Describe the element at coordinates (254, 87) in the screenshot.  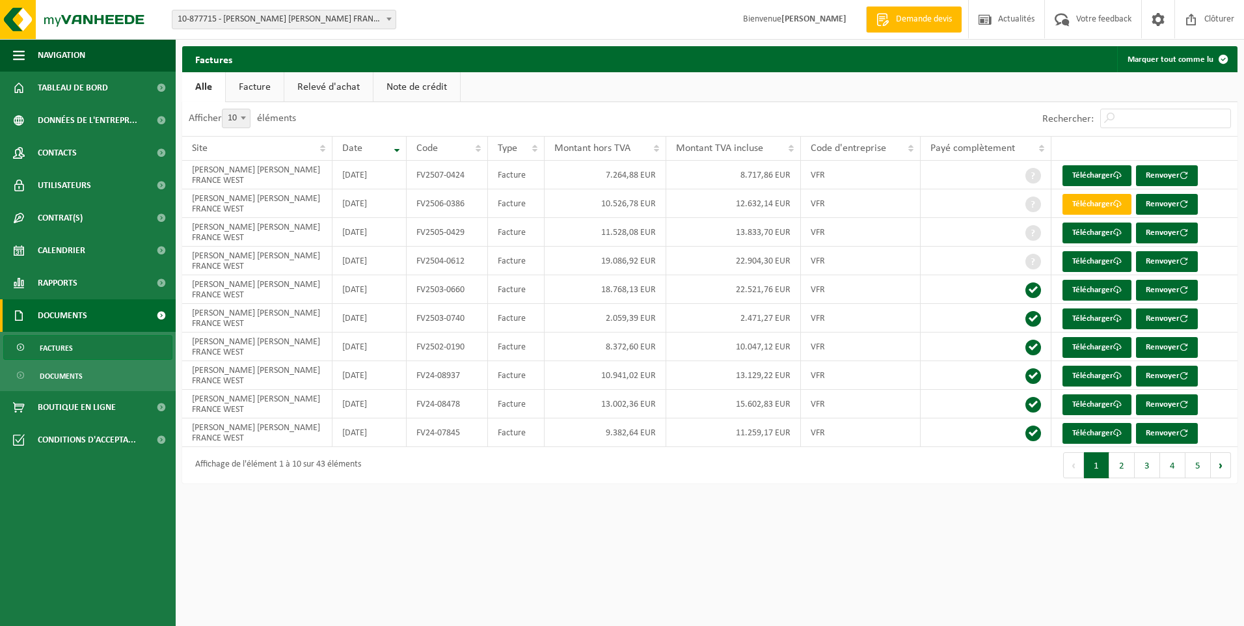
I see `a: Facture` at that location.